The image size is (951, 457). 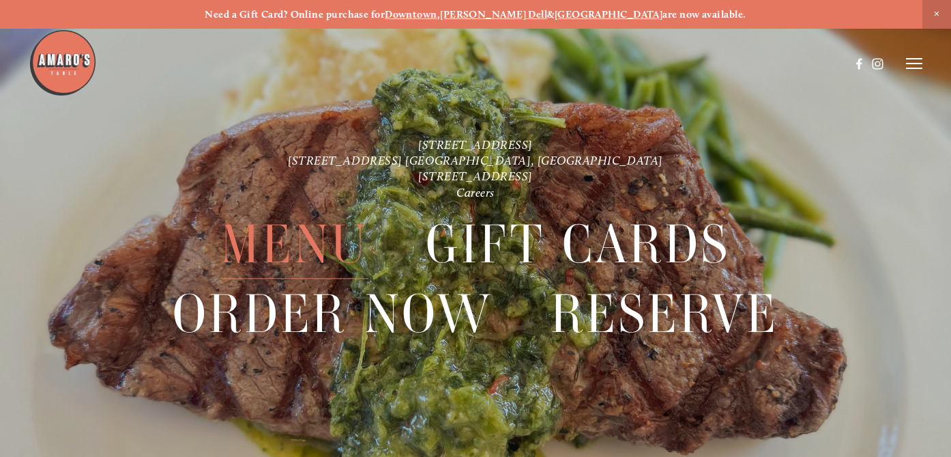 What do you see at coordinates (333, 313) in the screenshot?
I see `a: Order Now` at bounding box center [333, 313].